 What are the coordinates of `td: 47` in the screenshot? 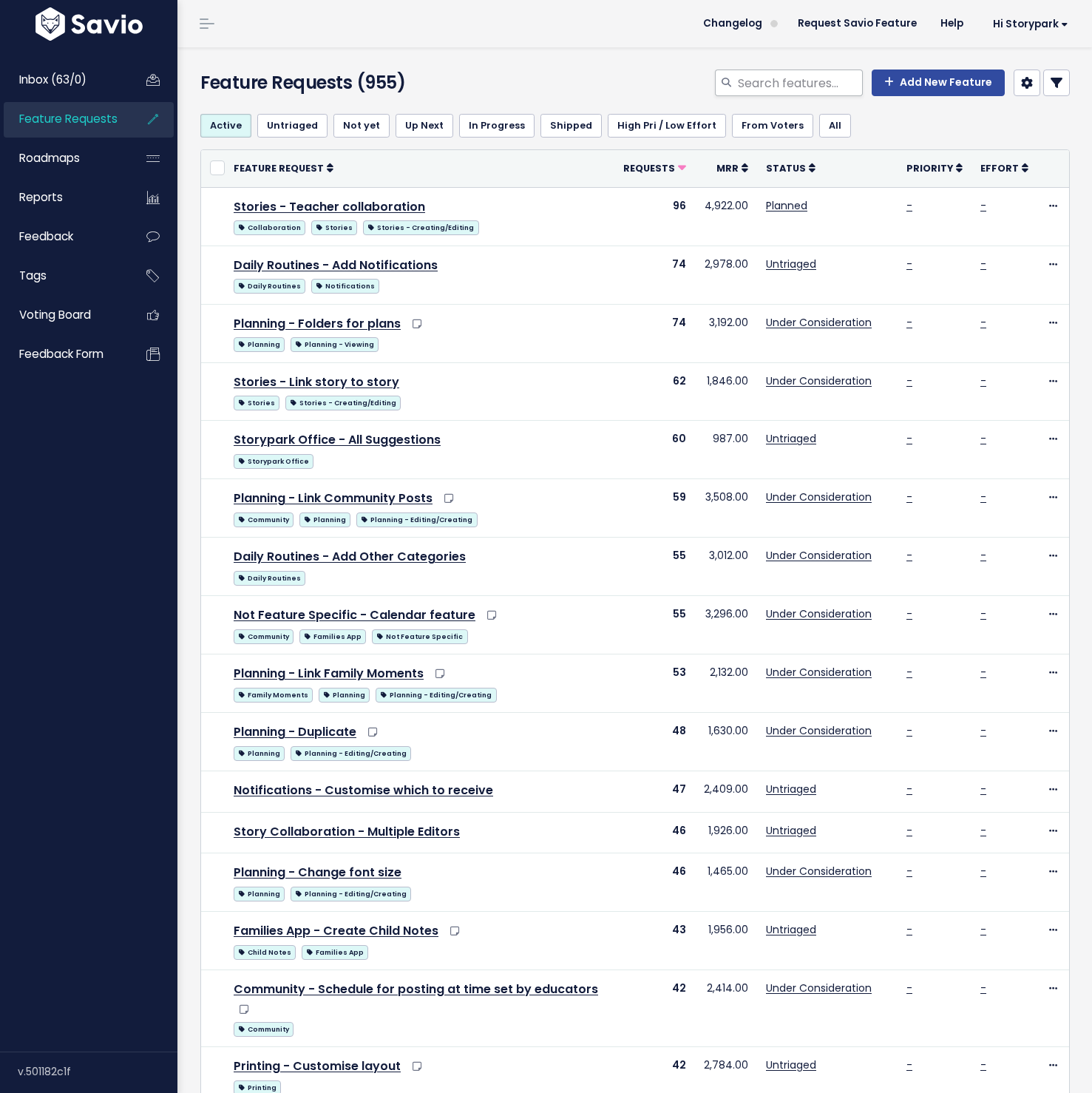 It's located at (654, 791).